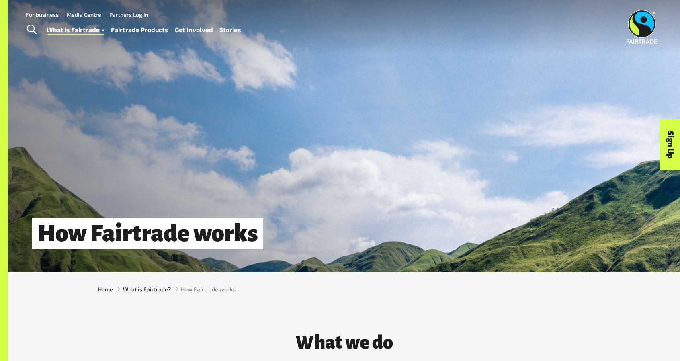  What do you see at coordinates (31, 30) in the screenshot?
I see `a: Toggle Search` at bounding box center [31, 30].